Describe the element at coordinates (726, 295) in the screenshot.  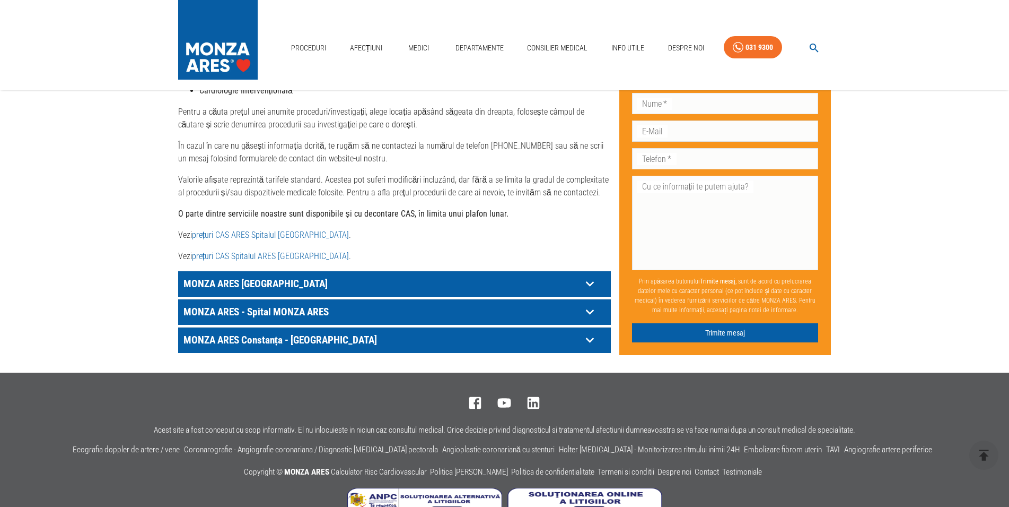
I see `p: Prin apăsarea butonului , sunt de acord cu prelucrarea datelor mele cu caracter personal (ce pot ...` at that location.